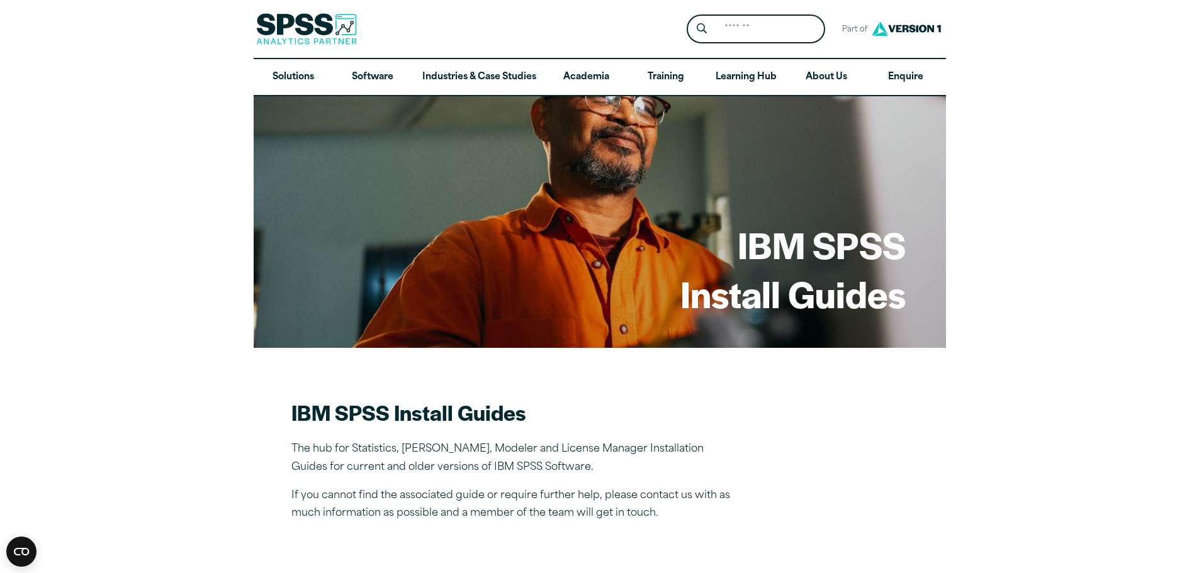 Image resolution: width=1199 pixels, height=573 pixels. I want to click on a: Solutions, so click(293, 77).